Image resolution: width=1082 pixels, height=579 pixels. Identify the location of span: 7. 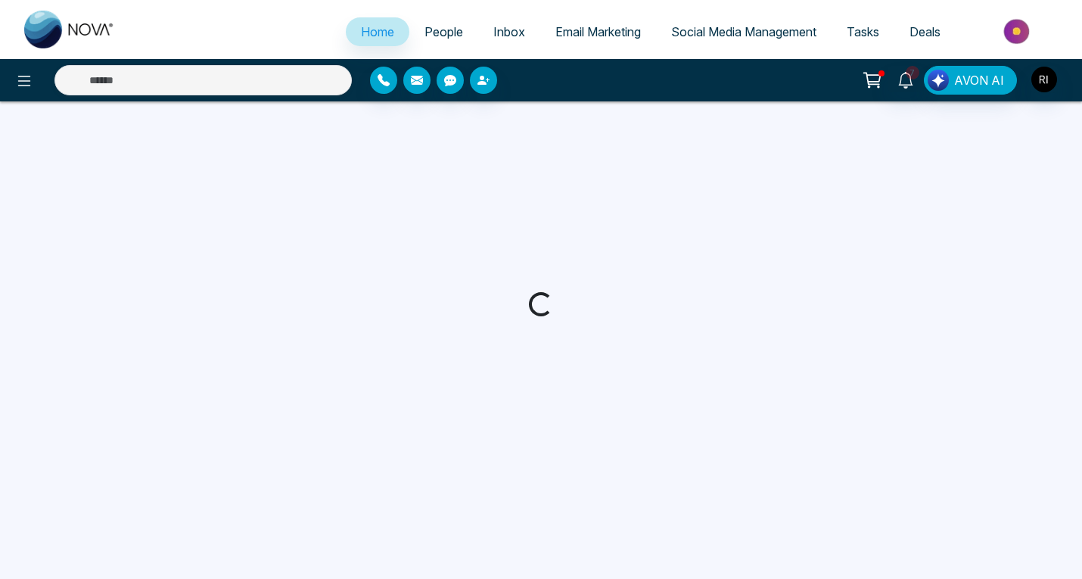
(913, 73).